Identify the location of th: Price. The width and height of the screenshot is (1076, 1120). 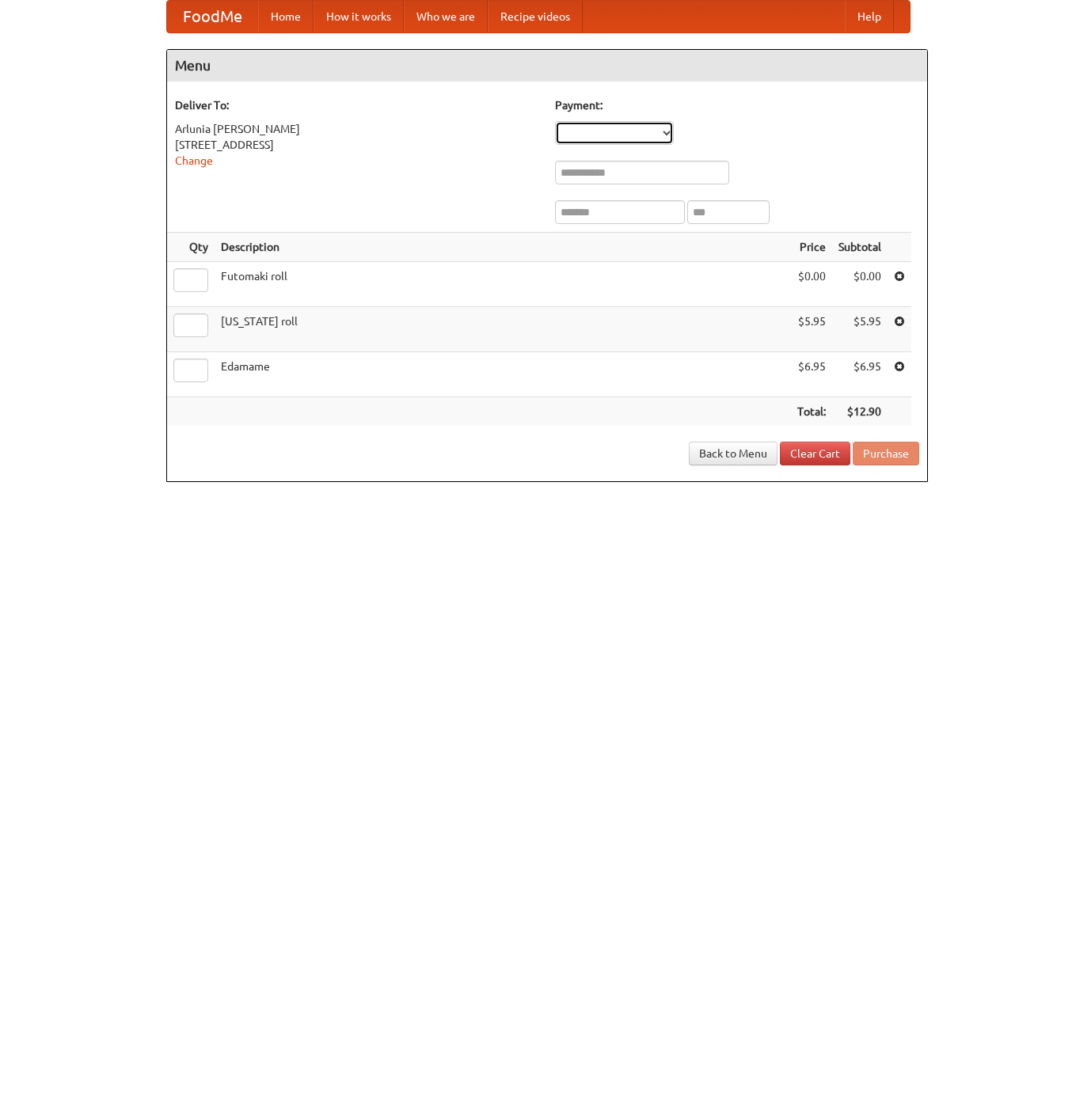
(812, 247).